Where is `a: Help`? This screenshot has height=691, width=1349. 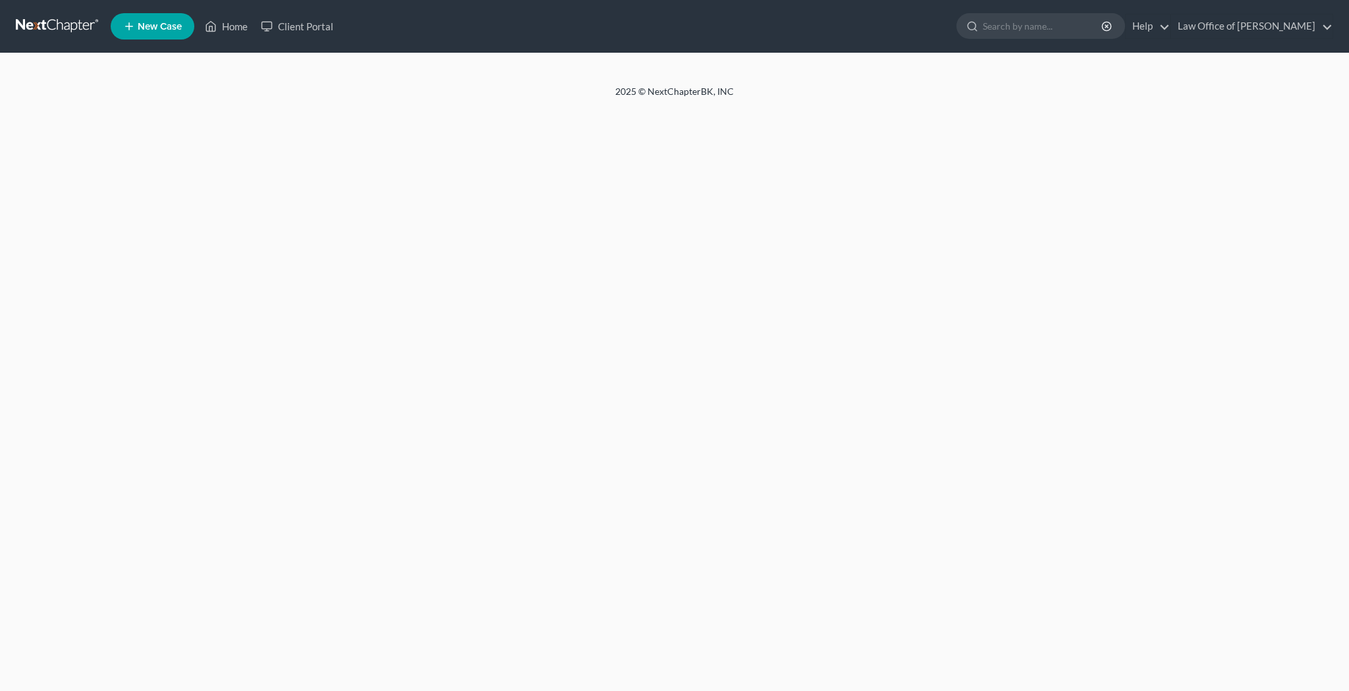
a: Help is located at coordinates (1148, 26).